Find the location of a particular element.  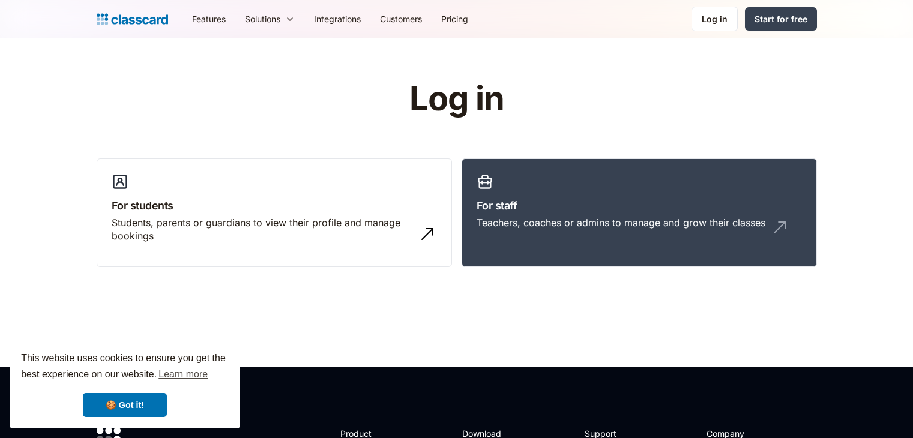

a: Customers is located at coordinates (401, 19).